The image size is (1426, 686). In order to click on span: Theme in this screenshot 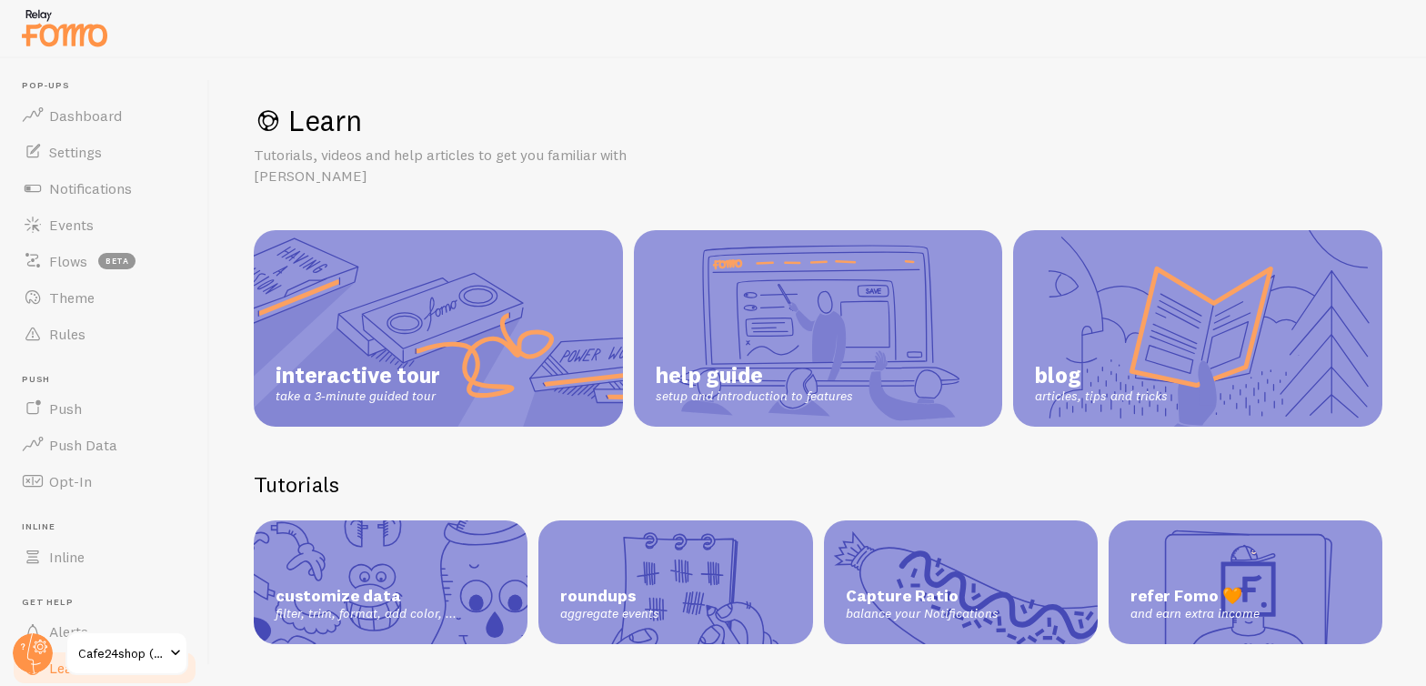, I will do `click(72, 297)`.